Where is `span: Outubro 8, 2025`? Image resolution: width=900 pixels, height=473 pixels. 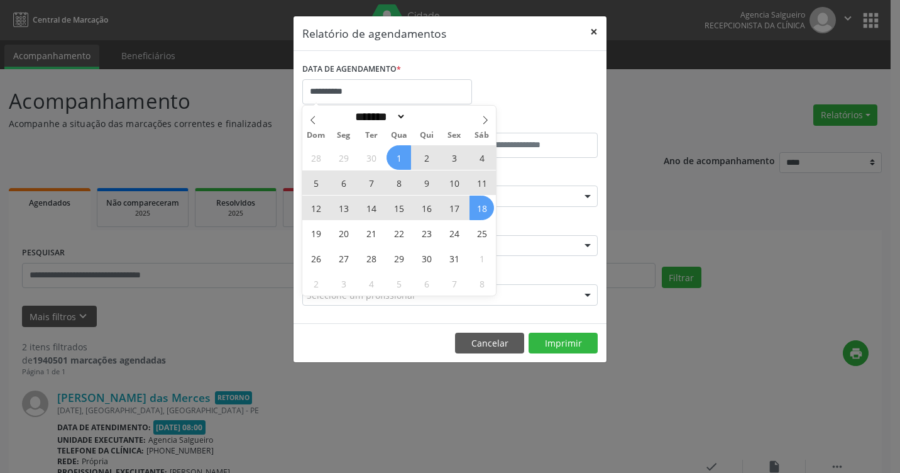
span: Outubro 8, 2025 is located at coordinates (399, 182).